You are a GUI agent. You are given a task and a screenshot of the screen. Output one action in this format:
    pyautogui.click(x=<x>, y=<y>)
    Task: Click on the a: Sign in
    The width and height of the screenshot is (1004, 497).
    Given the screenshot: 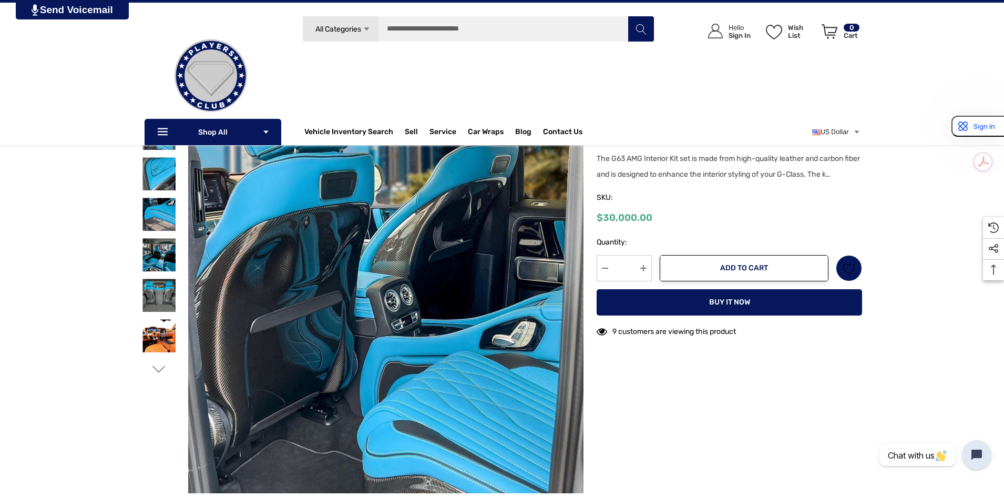 What is the action you would take?
    pyautogui.click(x=726, y=31)
    